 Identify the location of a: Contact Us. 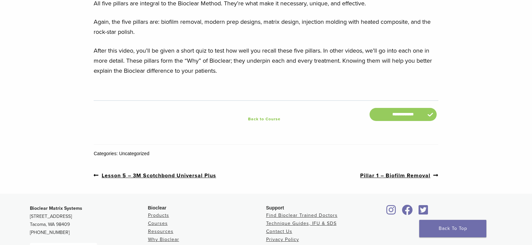
(279, 232).